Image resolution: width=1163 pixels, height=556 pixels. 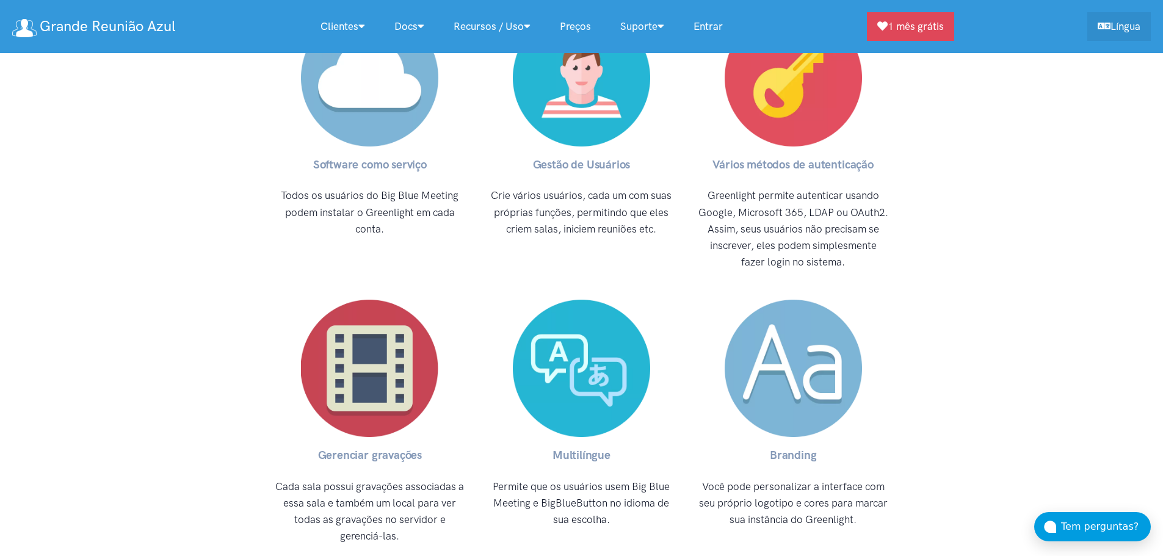 What do you see at coordinates (370, 512) in the screenshot?
I see `p: Cada sala possui gravações associadas a essa sala e também um local para ver todas as gravações n...` at bounding box center [370, 512].